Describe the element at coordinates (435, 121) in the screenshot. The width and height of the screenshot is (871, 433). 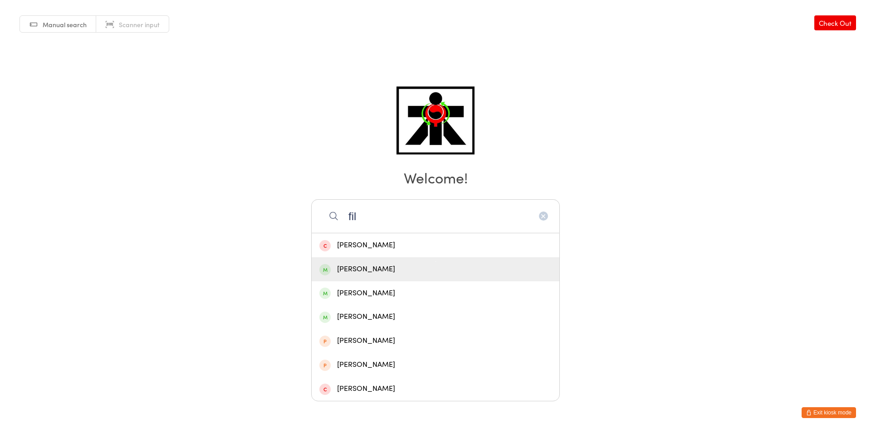
I see `img: ATI Martial Arts - Claremont` at that location.